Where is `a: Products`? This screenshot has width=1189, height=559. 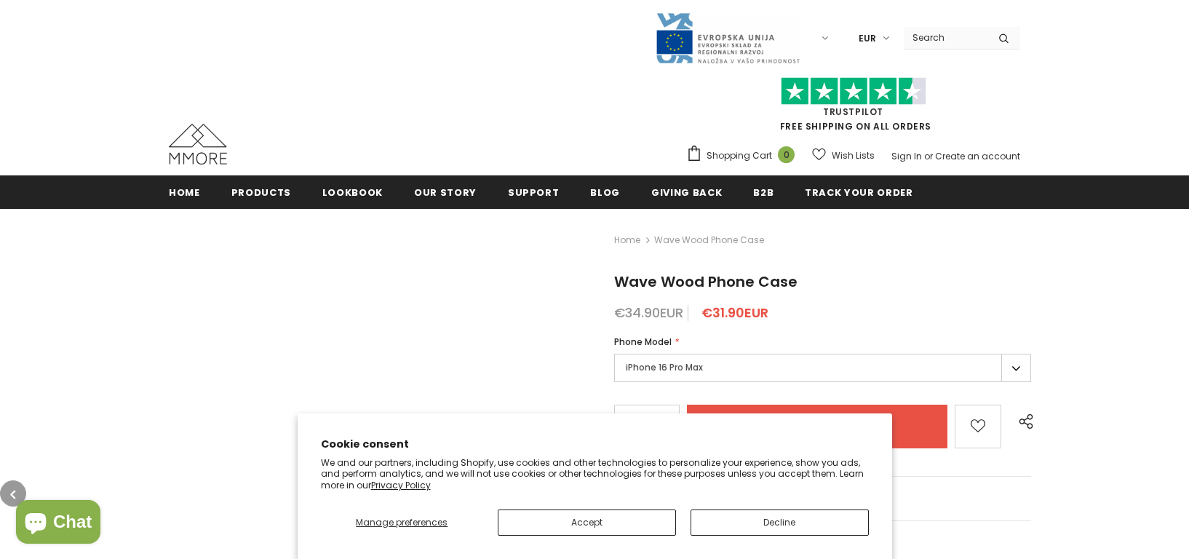 a: Products is located at coordinates (261, 191).